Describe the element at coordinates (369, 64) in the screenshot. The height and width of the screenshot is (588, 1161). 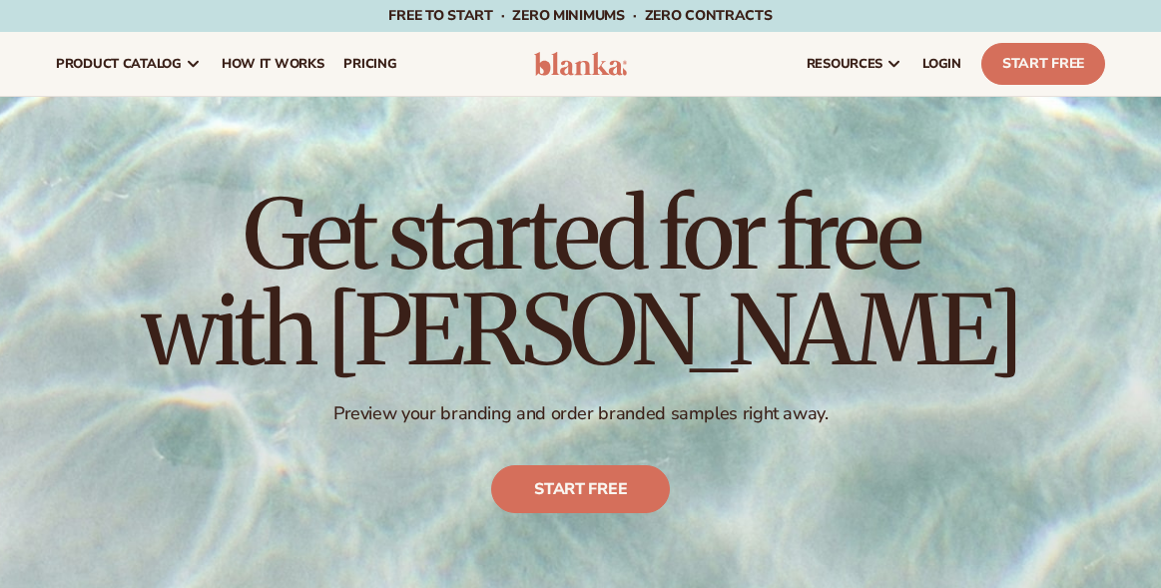
I see `span: pricing` at that location.